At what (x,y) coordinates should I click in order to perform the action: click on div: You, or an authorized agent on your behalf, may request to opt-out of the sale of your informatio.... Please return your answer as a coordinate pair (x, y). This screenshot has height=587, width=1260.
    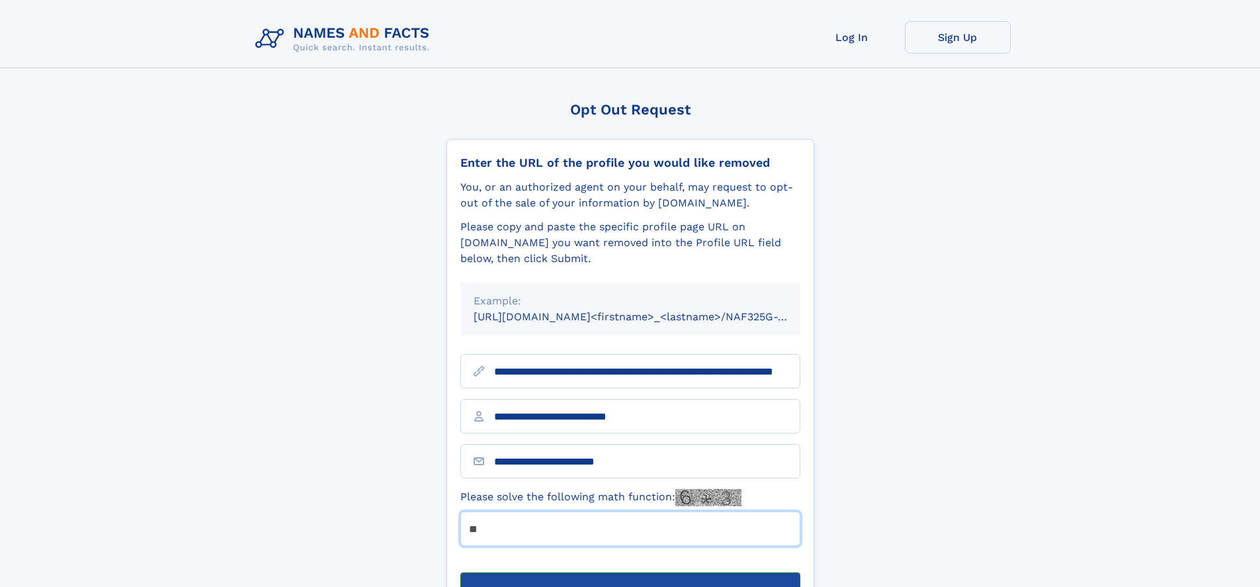
    Looking at the image, I should click on (630, 195).